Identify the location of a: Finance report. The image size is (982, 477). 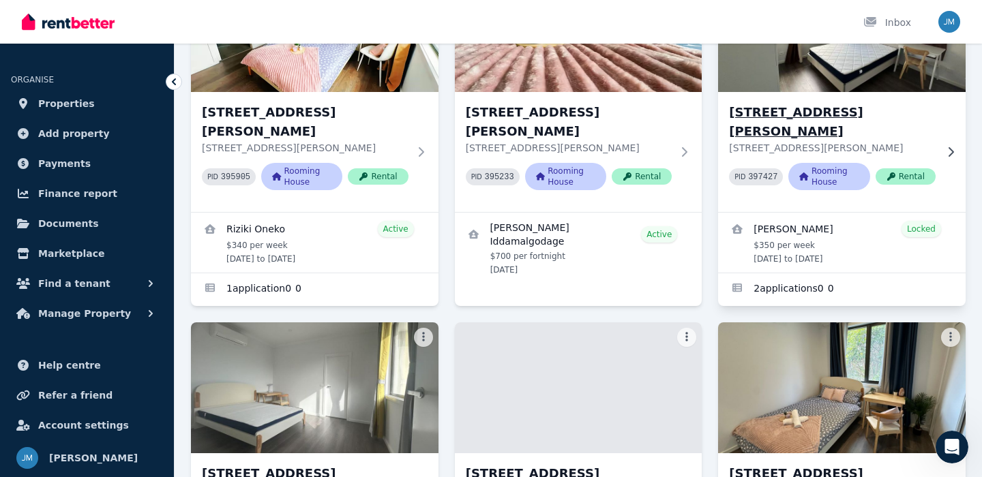
(87, 194).